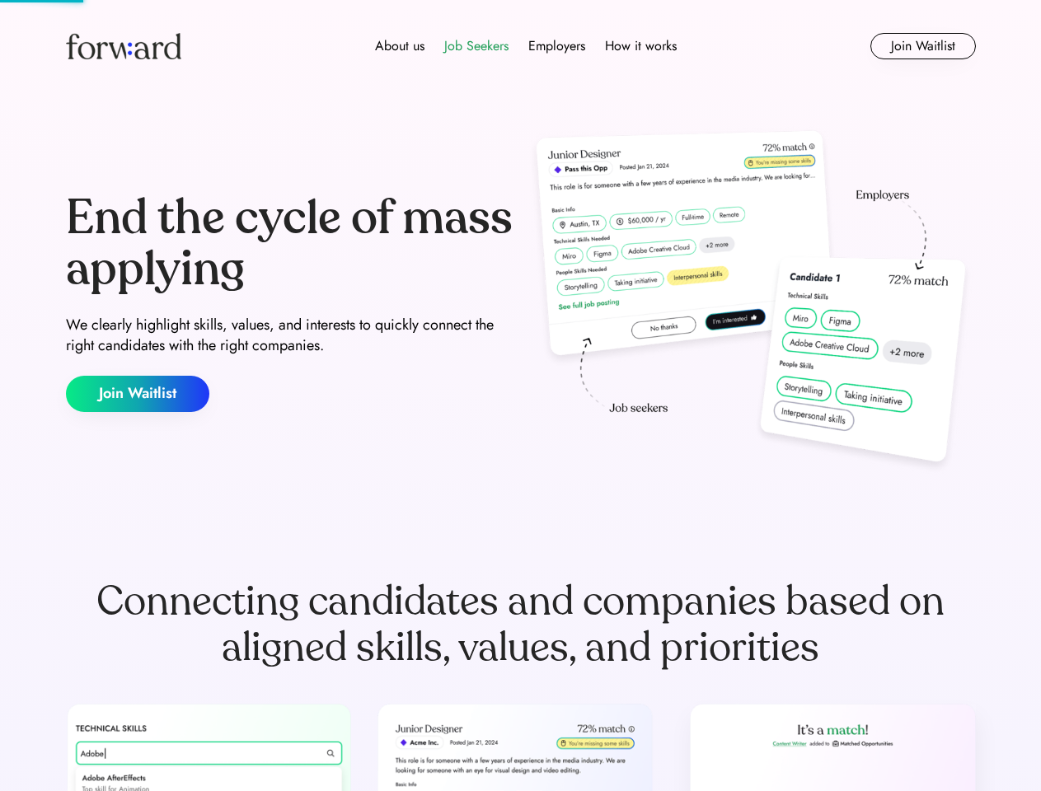 This screenshot has width=1041, height=791. What do you see at coordinates (124, 46) in the screenshot?
I see `img: Forward logo` at bounding box center [124, 46].